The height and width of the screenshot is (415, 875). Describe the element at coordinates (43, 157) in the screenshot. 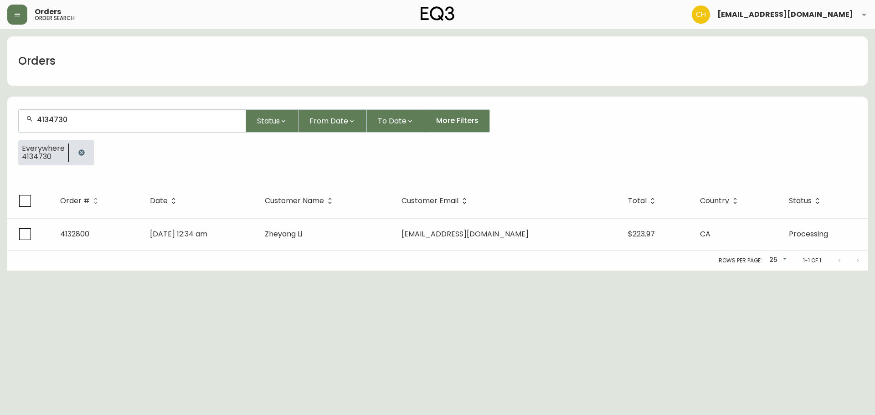

I see `span: 4134730` at that location.